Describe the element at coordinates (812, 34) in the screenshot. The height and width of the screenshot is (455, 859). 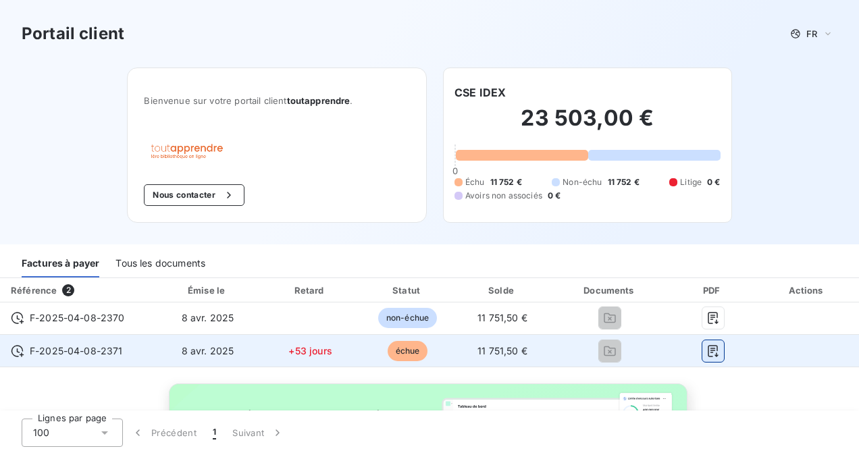
I see `span: FR` at that location.